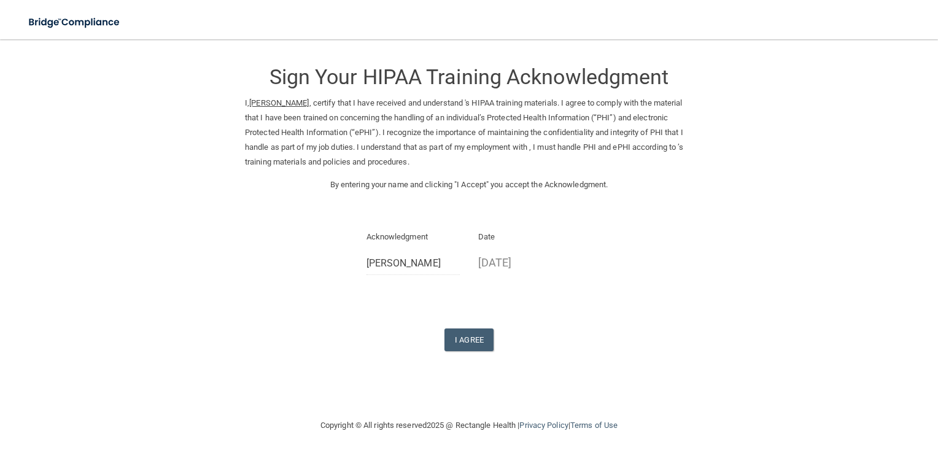  Describe the element at coordinates (413, 263) in the screenshot. I see `input: Full Name` at that location.